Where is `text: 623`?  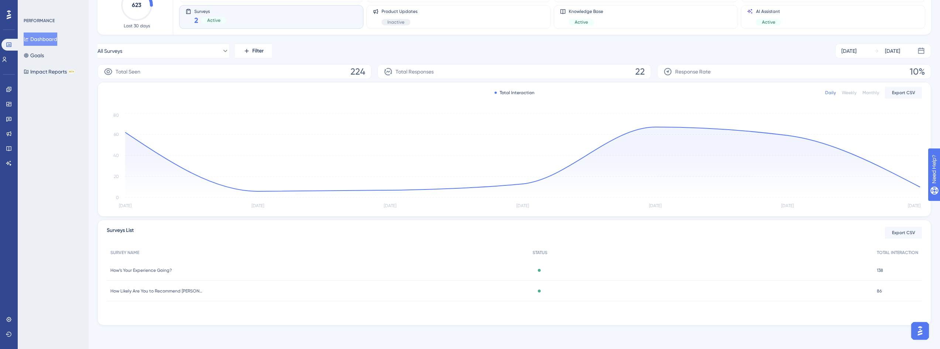
text: 623 is located at coordinates (137, 5).